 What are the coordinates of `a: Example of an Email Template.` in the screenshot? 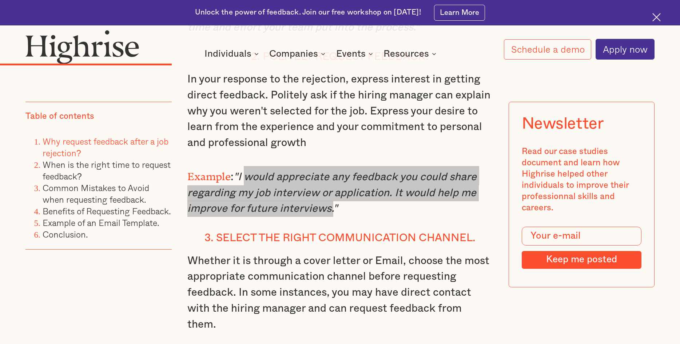 It's located at (101, 223).